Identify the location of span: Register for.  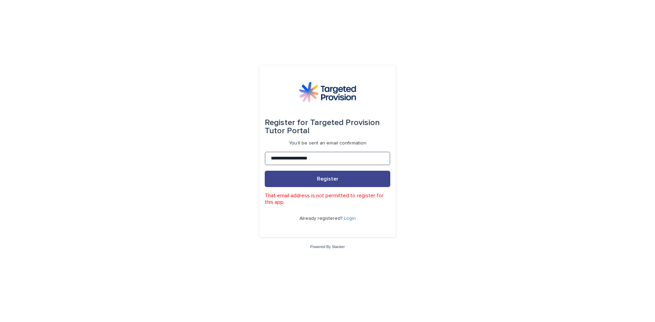
(286, 123).